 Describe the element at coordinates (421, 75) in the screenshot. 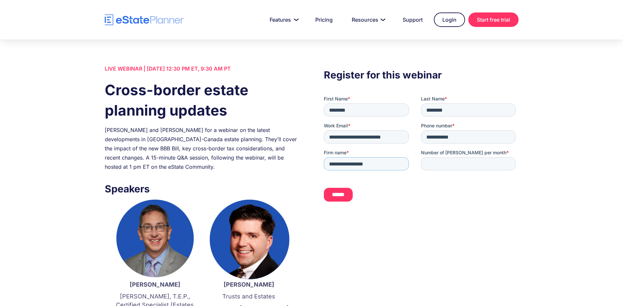

I see `h3: Register for this webinar` at that location.